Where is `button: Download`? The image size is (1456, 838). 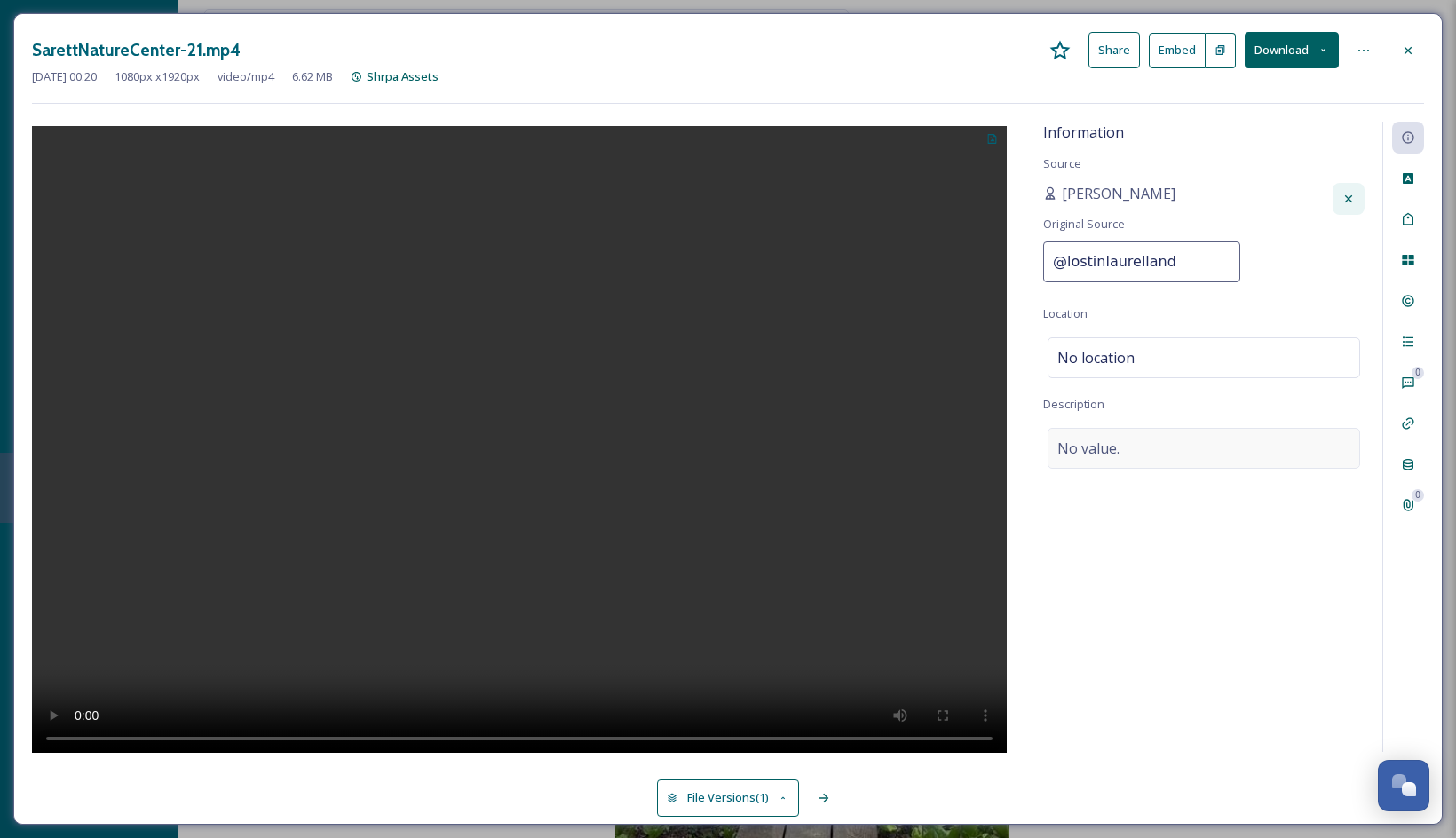 button: Download is located at coordinates (1292, 49).